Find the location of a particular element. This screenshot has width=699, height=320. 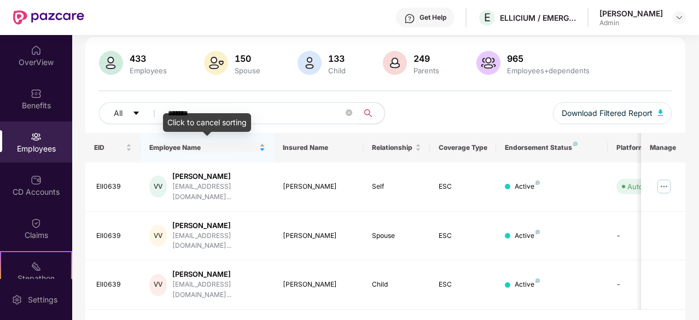

img: svg+xml;base64,PHN2ZyBpZD0iQmVuZWZpdHMiIHhtbG5zPSJodHRwOi8vd3d3LnczLm9yZy8yMDAwL3N2ZyIgd2lkdGg9Ij... is located at coordinates (36, 94).